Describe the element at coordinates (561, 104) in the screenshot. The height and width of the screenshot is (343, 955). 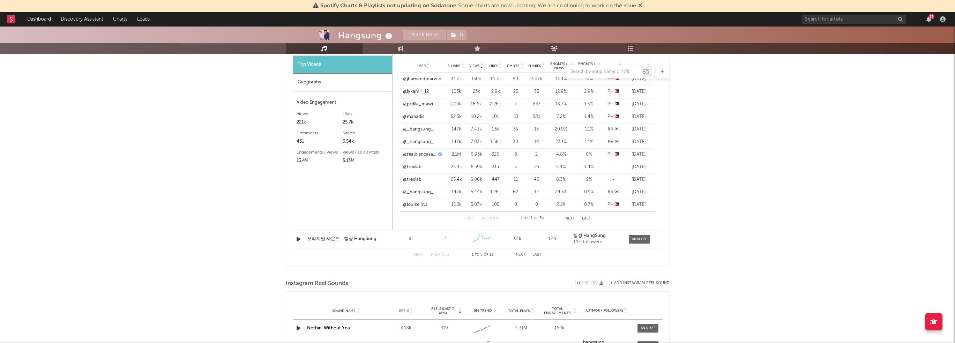
I see `div: 18.7 %` at that location.